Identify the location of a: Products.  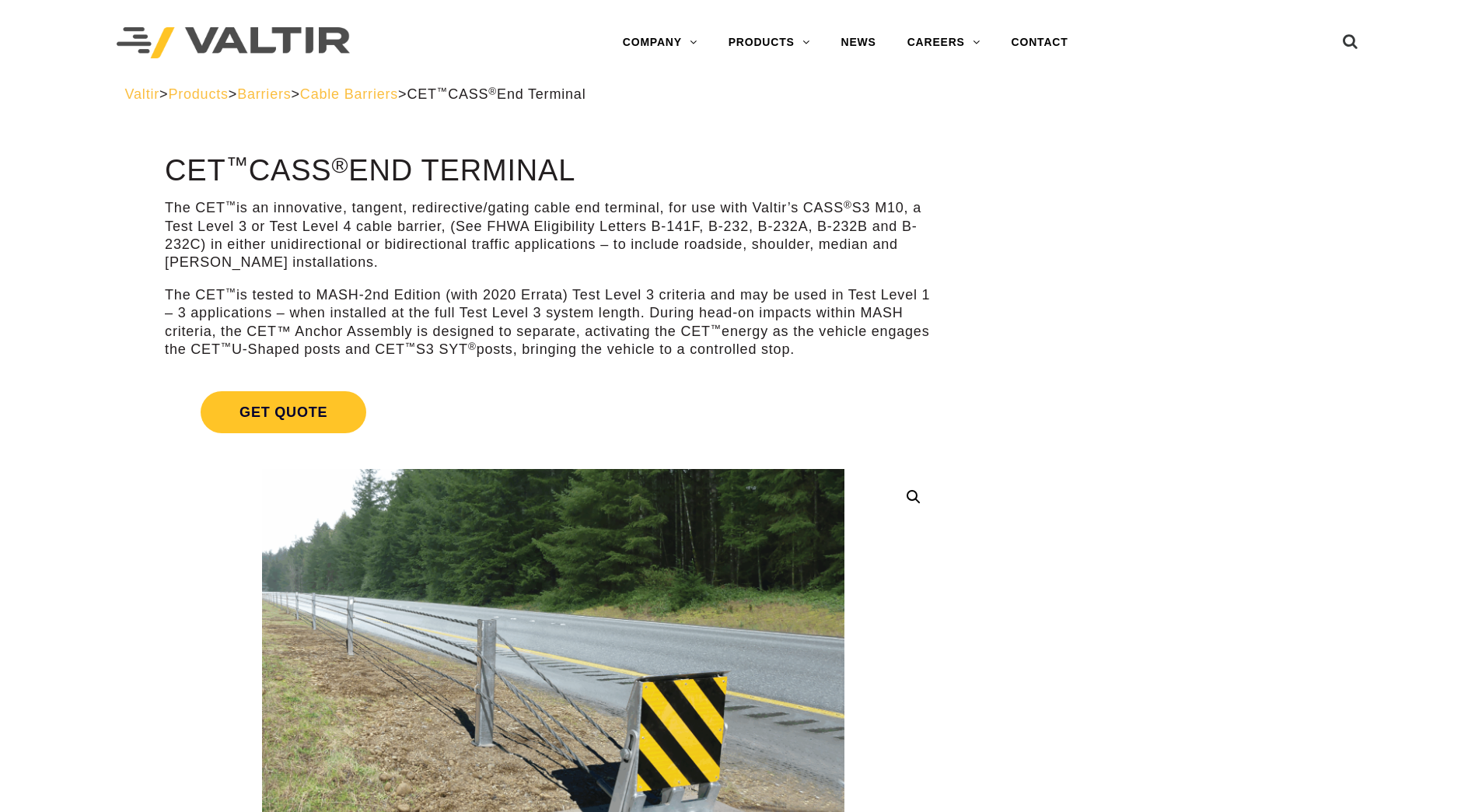
(198, 94).